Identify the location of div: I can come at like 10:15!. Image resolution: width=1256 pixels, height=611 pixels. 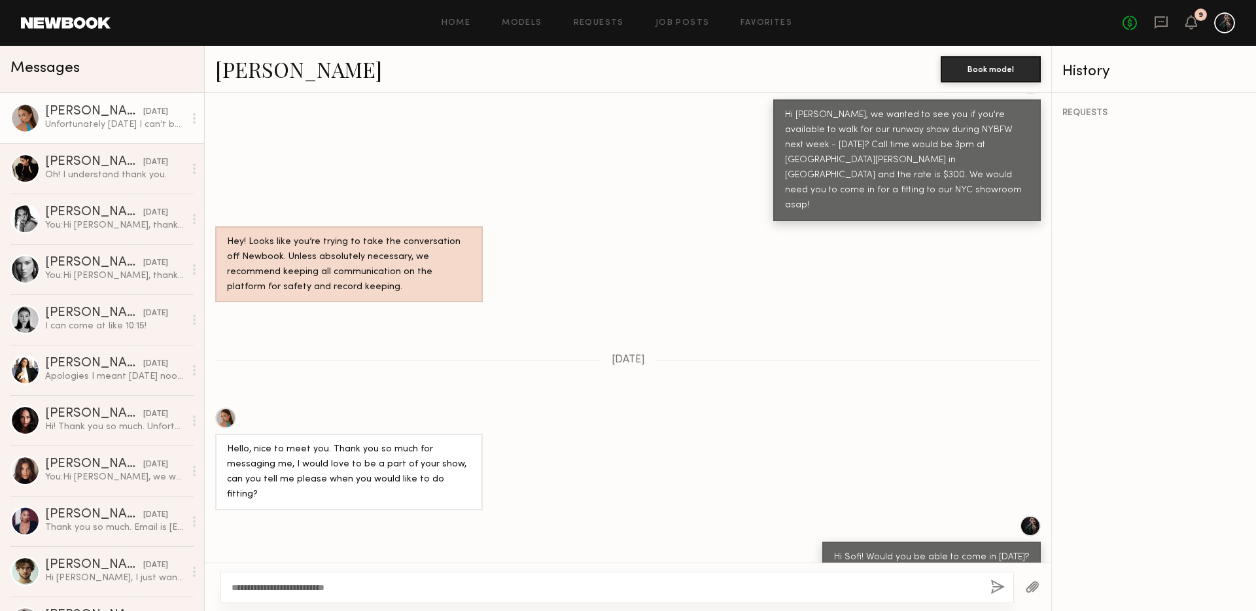
(114, 326).